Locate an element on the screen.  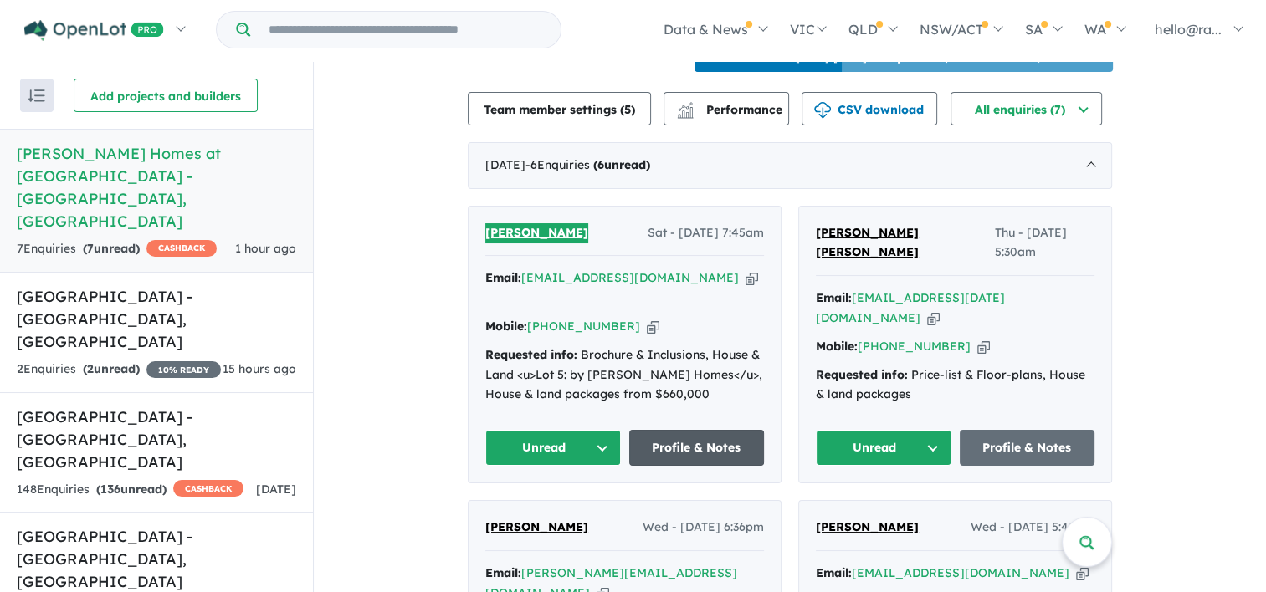
button: Team member settings (5) is located at coordinates (559, 109).